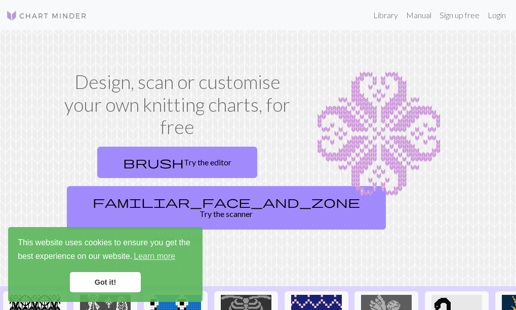 The height and width of the screenshot is (310, 516). Describe the element at coordinates (154, 257) in the screenshot. I see `a: learn more about cookies` at that location.